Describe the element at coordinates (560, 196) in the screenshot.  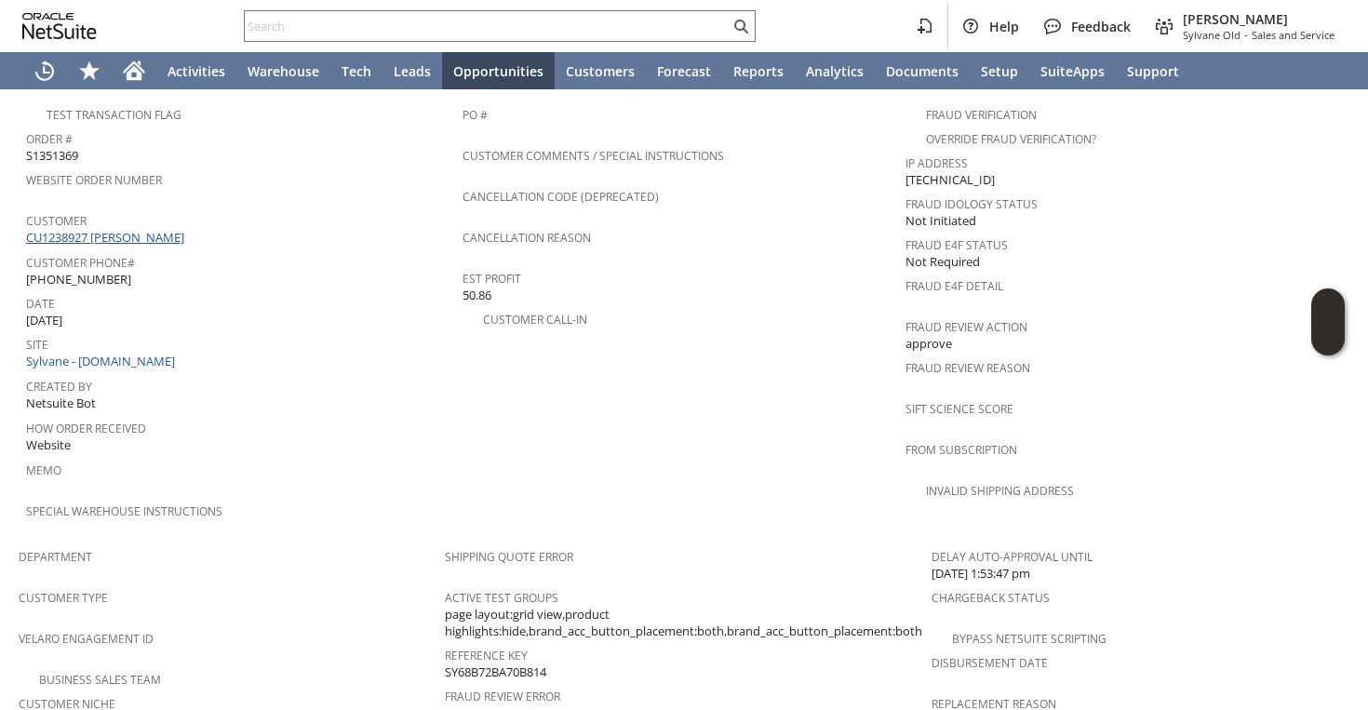
I see `a: Cancellation Code (deprecated)` at that location.